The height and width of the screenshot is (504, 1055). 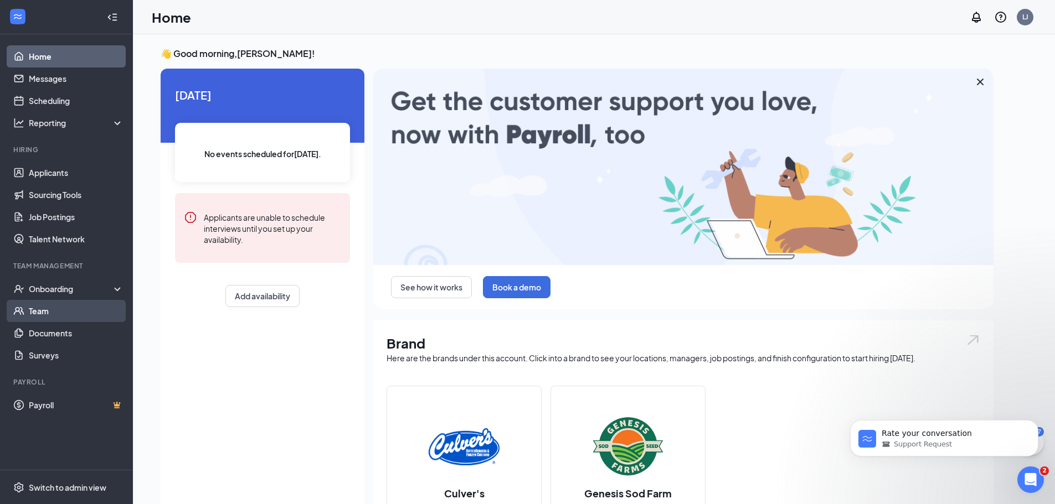 I want to click on img: payroll-large.gif, so click(x=683, y=167).